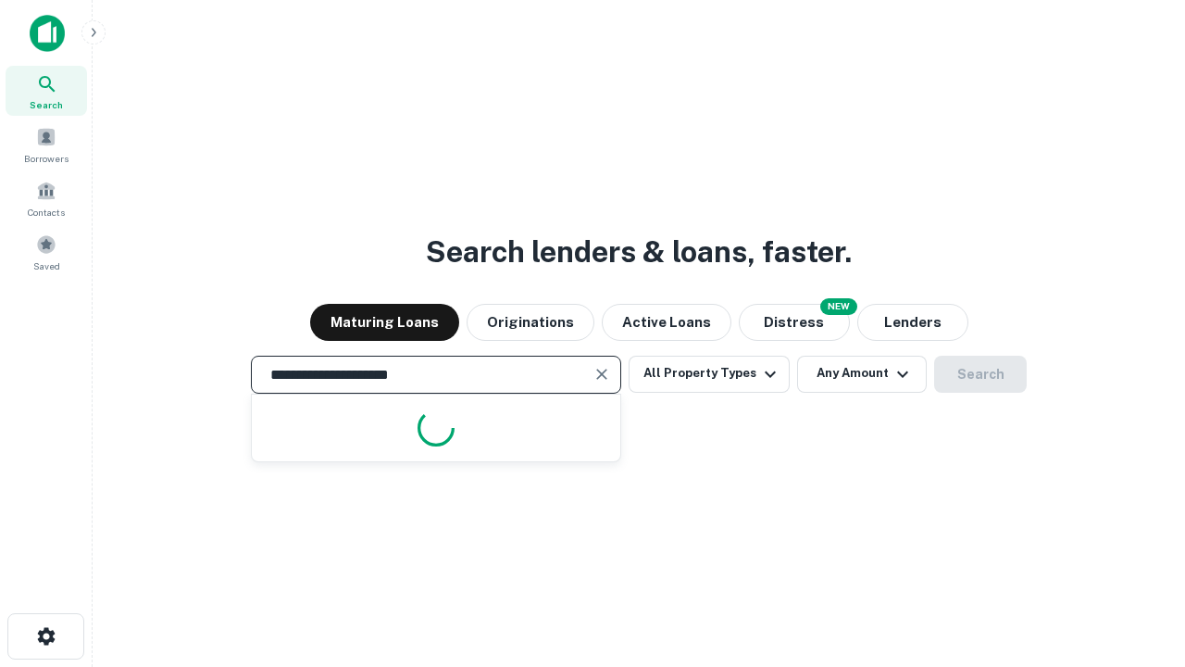 The height and width of the screenshot is (667, 1185). What do you see at coordinates (46, 252) in the screenshot?
I see `a: Saved` at bounding box center [46, 252].